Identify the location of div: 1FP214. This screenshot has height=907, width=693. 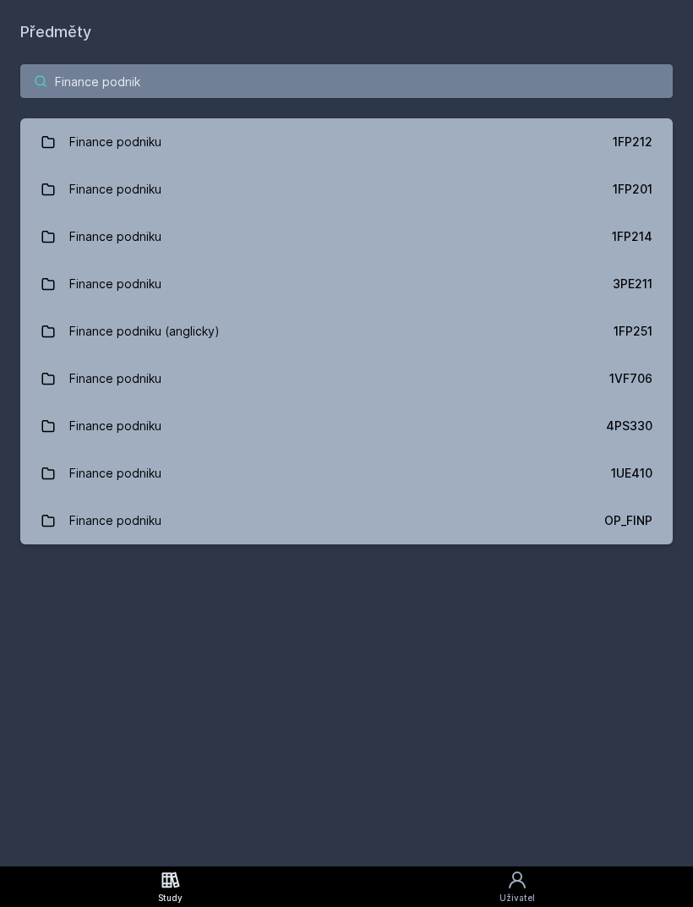
(632, 237).